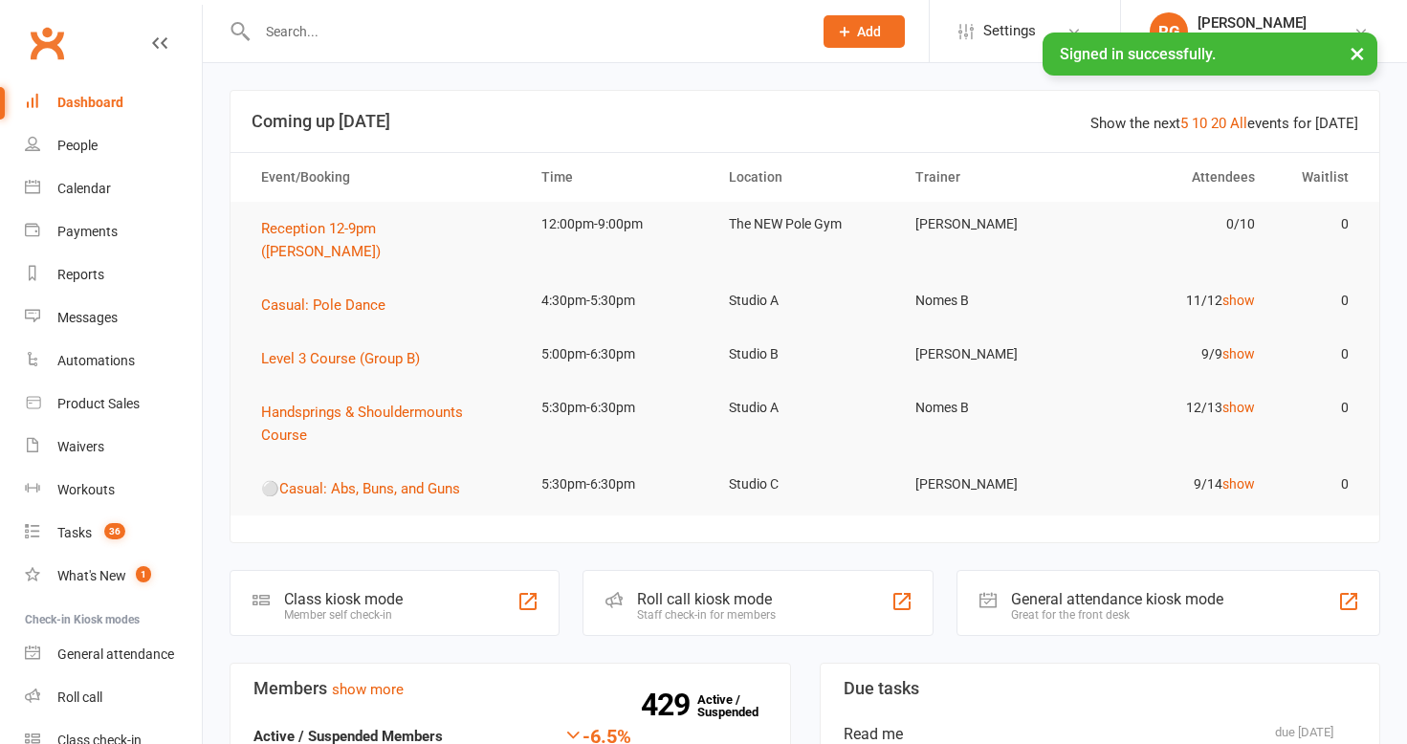 Image resolution: width=1407 pixels, height=744 pixels. Describe the element at coordinates (864, 32) in the screenshot. I see `button: Add` at that location.